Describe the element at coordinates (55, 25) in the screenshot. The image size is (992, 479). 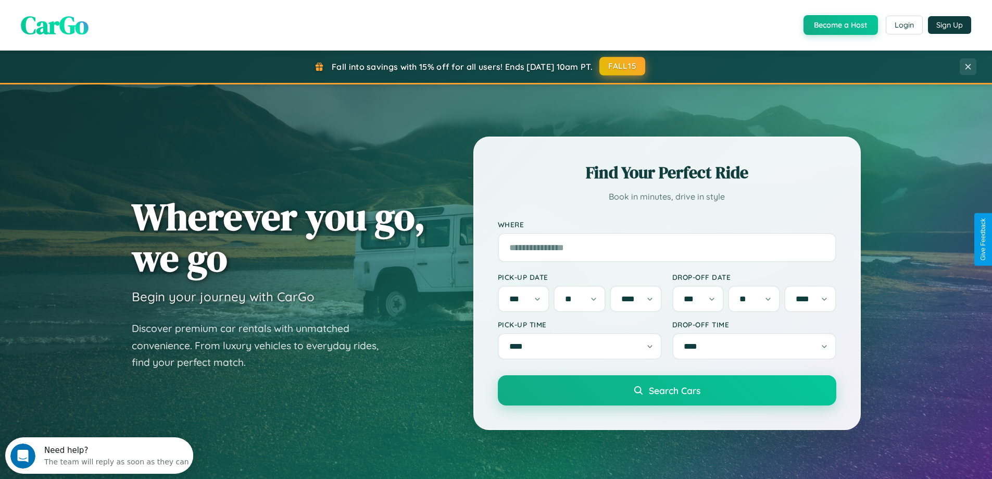
I see `span: CarGo` at that location.